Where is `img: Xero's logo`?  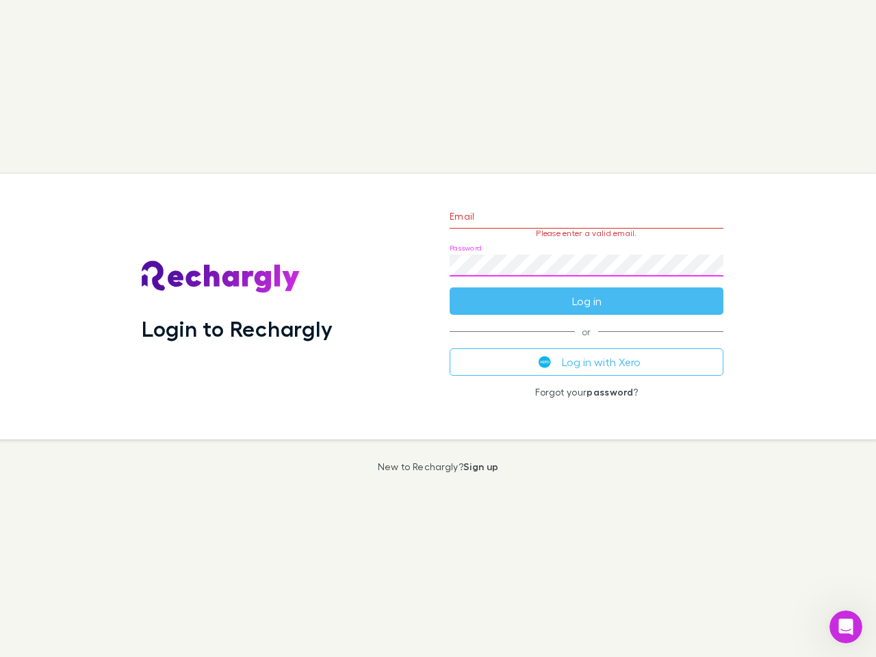 img: Xero's logo is located at coordinates (545, 362).